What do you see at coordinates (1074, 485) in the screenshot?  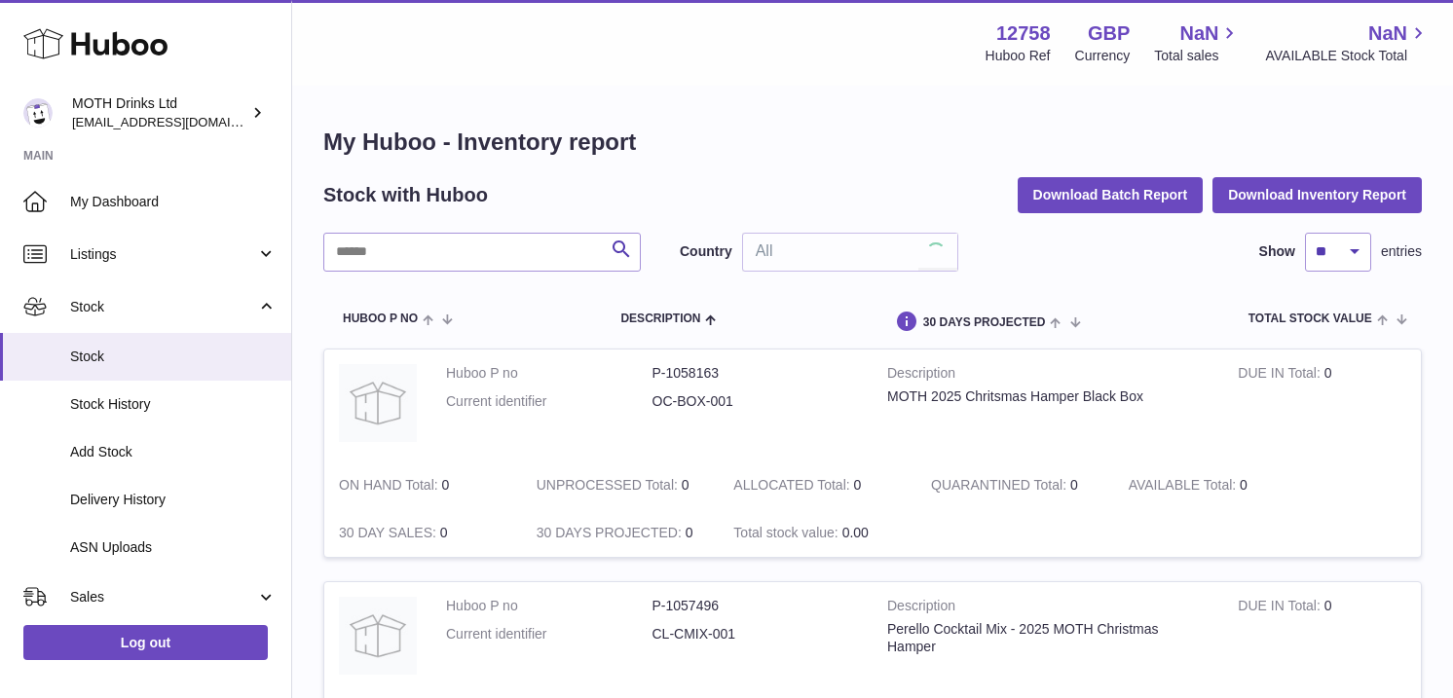 I see `span: 0` at bounding box center [1074, 485].